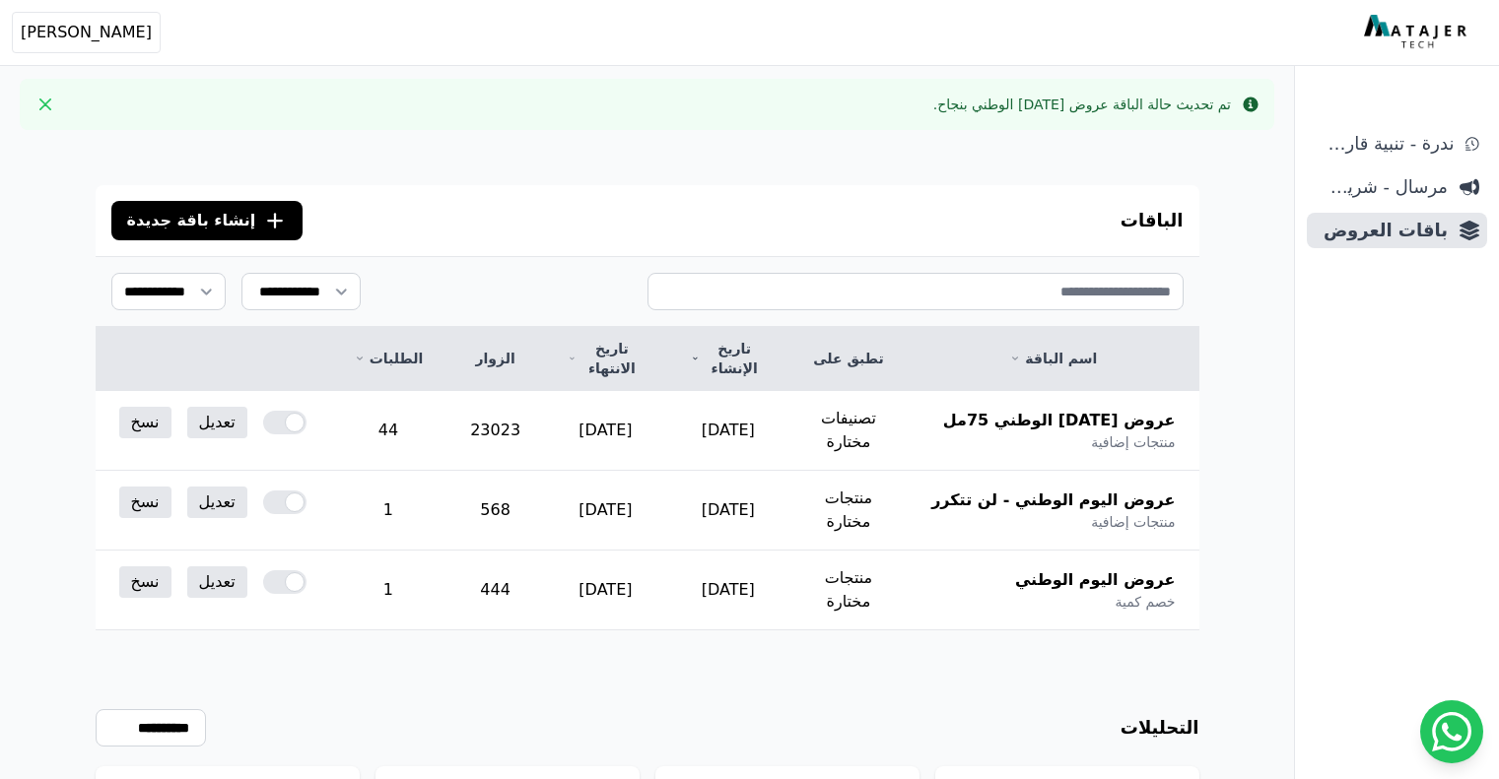 This screenshot has height=779, width=1499. Describe the element at coordinates (1152, 221) in the screenshot. I see `h3: الباقات` at that location.